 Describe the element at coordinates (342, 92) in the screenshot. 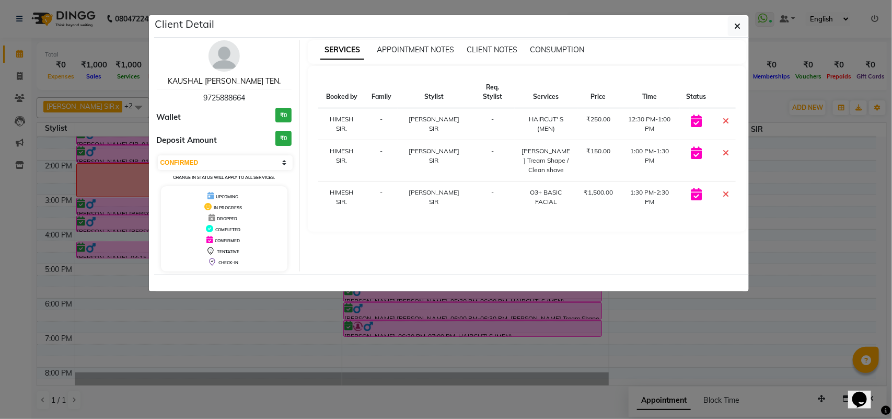

I see `th: Booked by` at that location.